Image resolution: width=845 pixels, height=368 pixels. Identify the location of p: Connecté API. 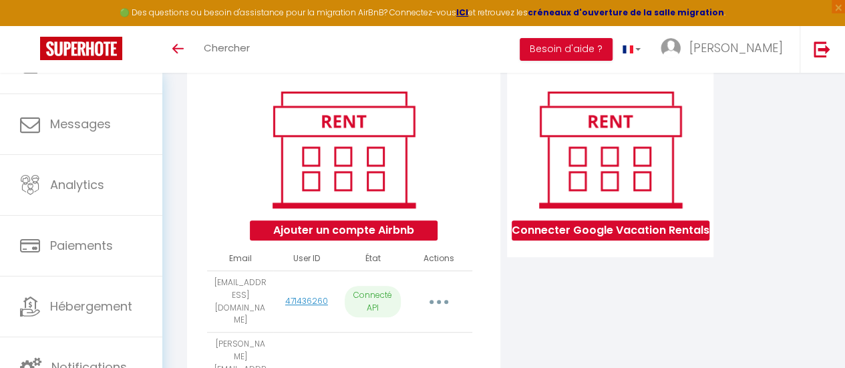
(372, 302).